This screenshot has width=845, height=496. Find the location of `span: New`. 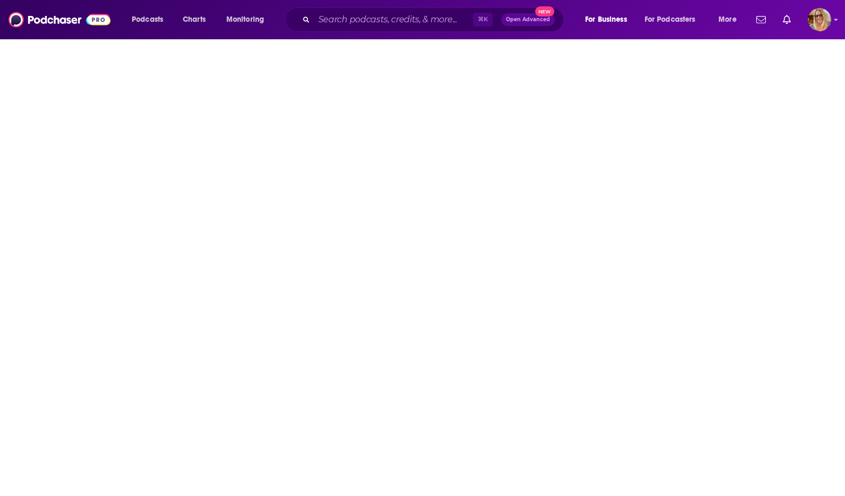

span: New is located at coordinates (545, 11).